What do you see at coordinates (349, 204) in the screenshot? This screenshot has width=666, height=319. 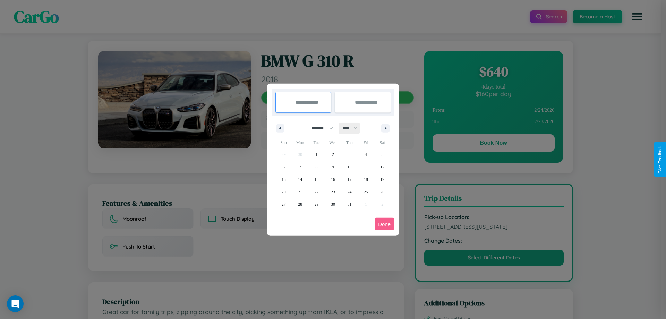 I see `span: 31` at bounding box center [349, 204].